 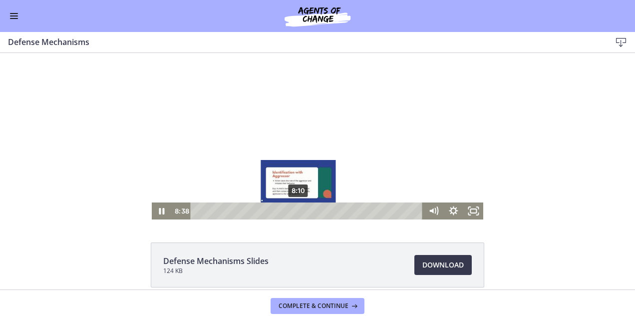 I want to click on div: Playbar, so click(x=308, y=178).